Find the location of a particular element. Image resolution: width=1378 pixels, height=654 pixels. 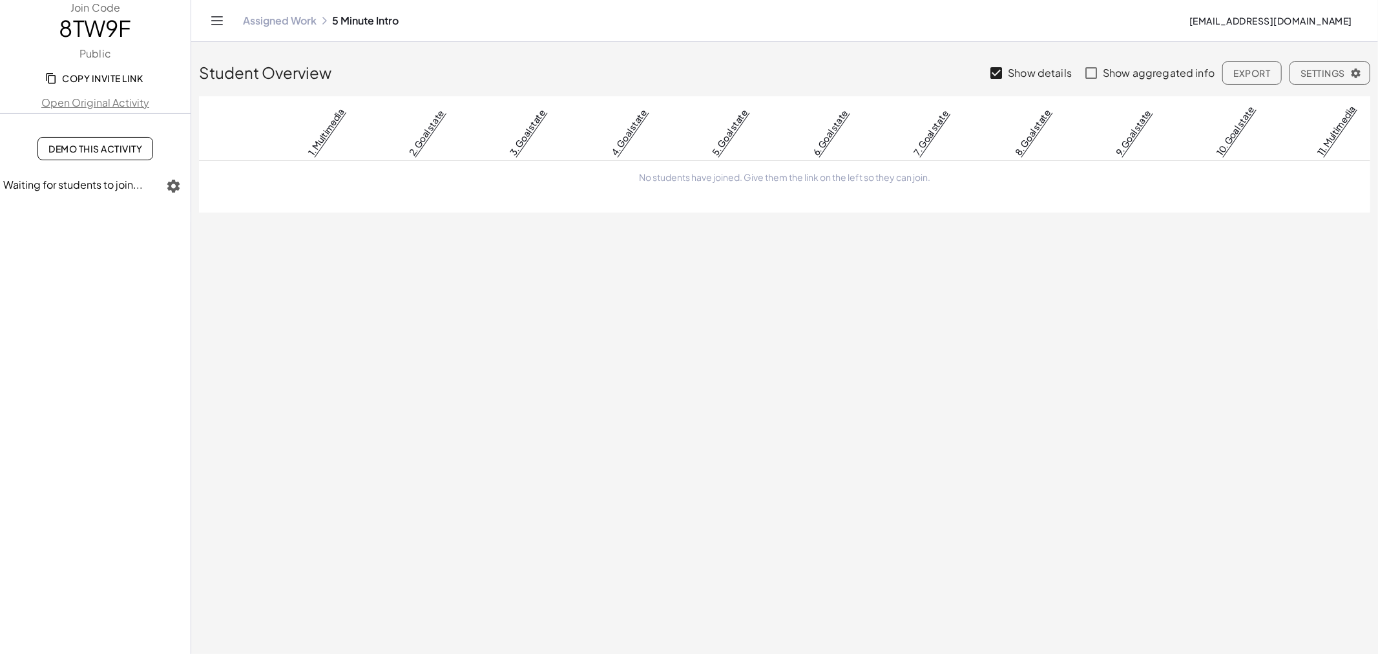

label: Public is located at coordinates (95, 54).